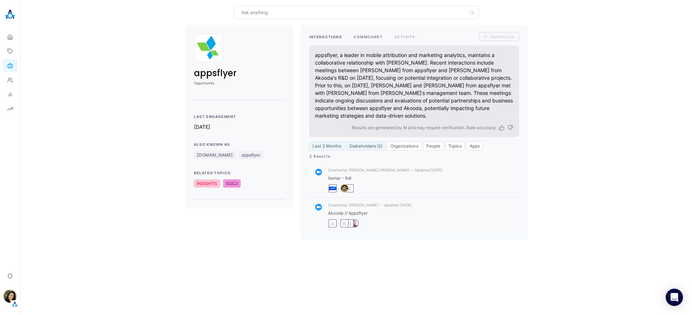  I want to click on img: appsflyer, so click(208, 48).